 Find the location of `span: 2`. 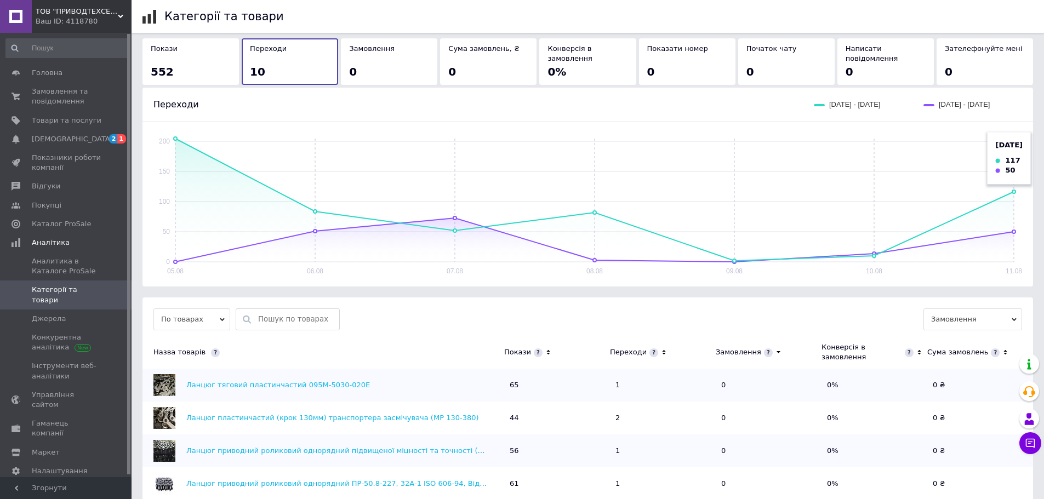

span: 2 is located at coordinates (113, 139).